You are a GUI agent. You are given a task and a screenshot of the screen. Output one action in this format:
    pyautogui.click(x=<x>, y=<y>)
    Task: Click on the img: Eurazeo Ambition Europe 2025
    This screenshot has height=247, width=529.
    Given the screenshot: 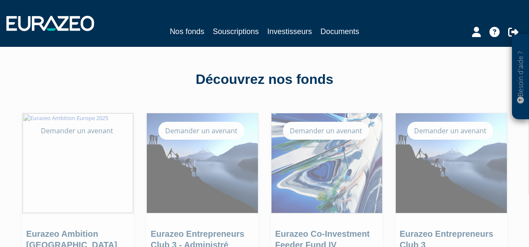 What is the action you would take?
    pyautogui.click(x=78, y=163)
    